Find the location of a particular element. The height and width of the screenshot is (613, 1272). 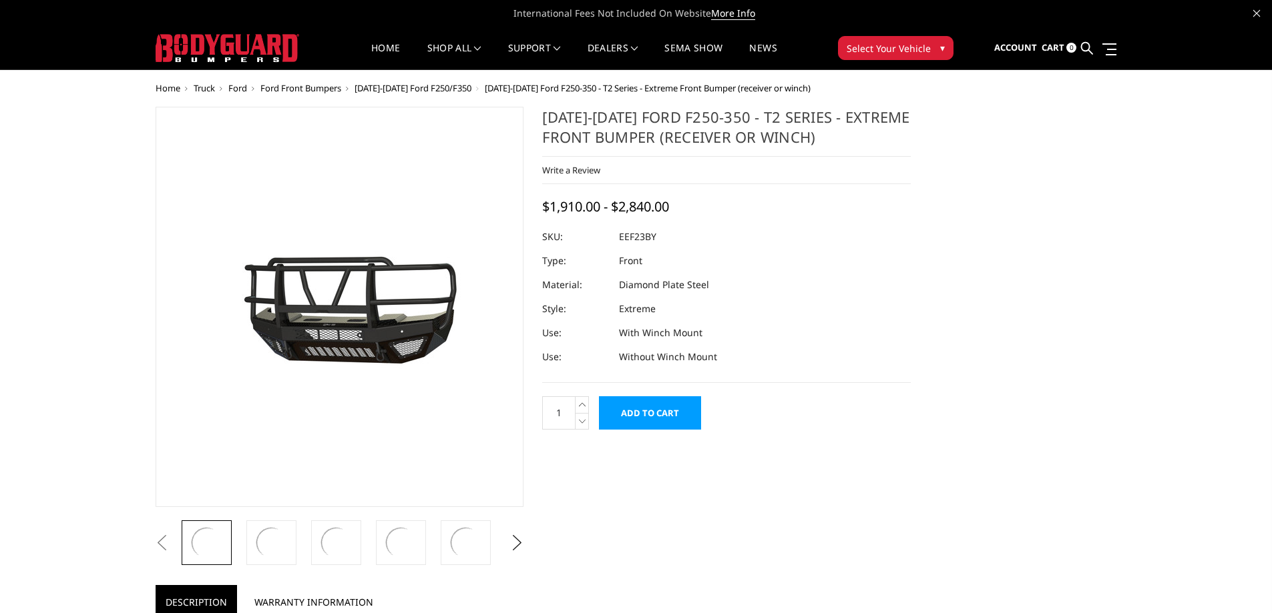

dd: EEF23BY is located at coordinates (638, 237).